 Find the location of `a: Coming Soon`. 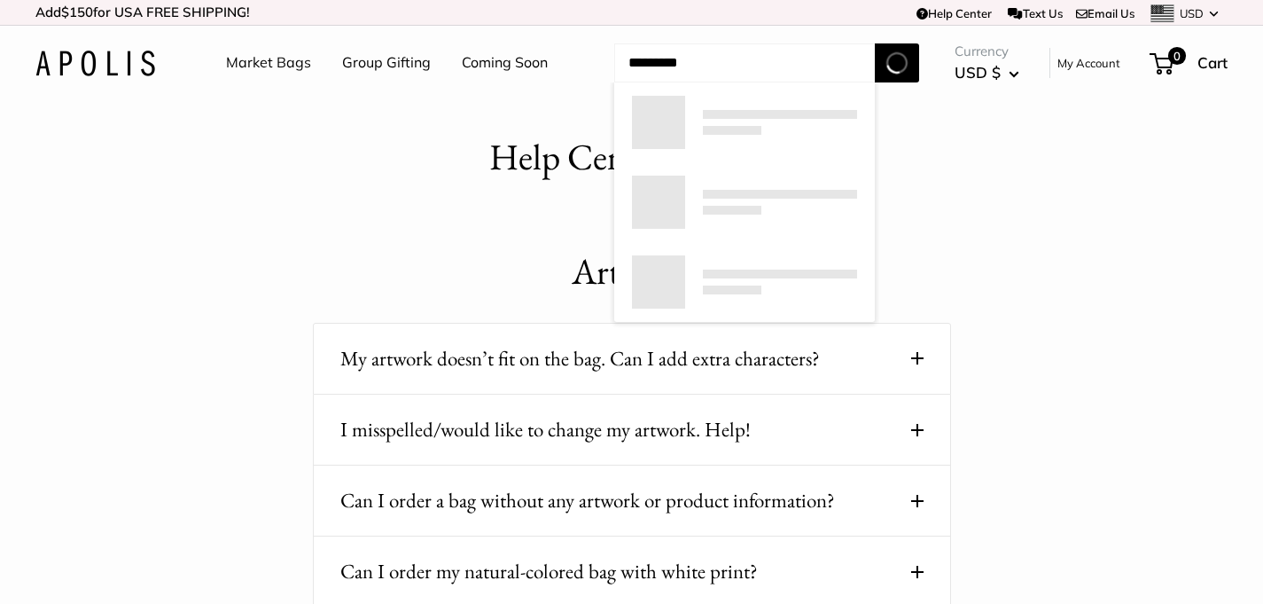

a: Coming Soon is located at coordinates (504, 63).